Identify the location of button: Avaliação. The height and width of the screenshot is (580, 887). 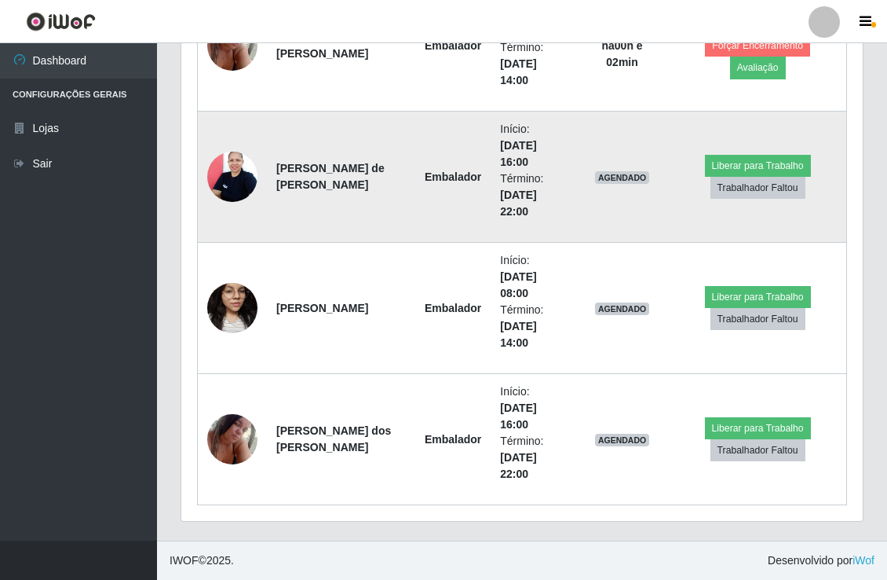
(758, 68).